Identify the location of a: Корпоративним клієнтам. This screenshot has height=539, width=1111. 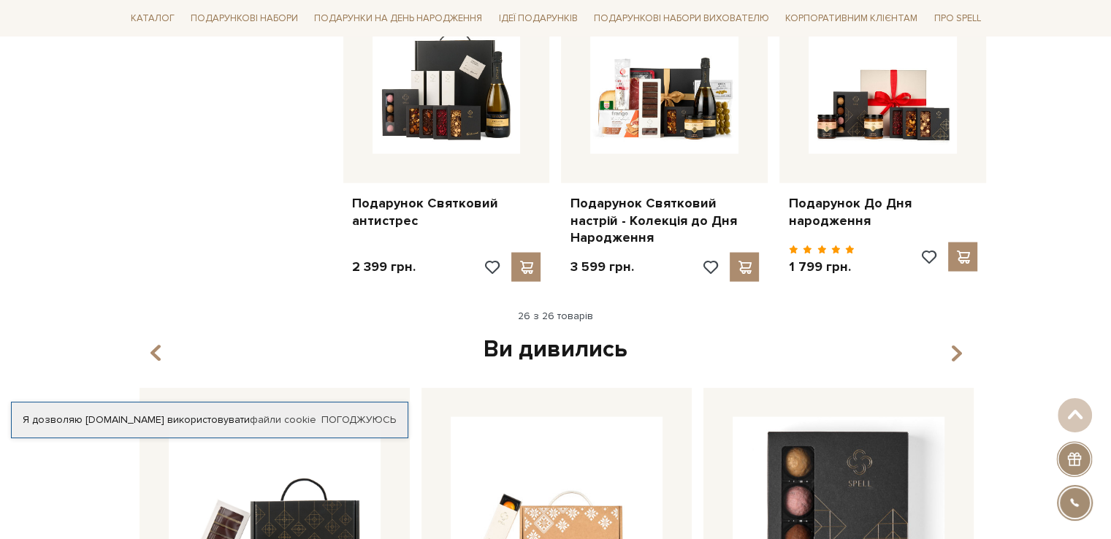
(851, 18).